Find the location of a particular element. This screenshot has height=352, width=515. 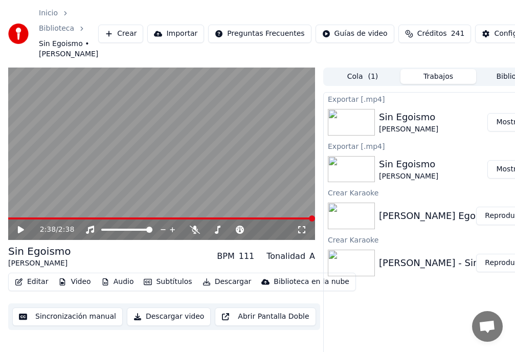

button: Audio is located at coordinates (118, 282).